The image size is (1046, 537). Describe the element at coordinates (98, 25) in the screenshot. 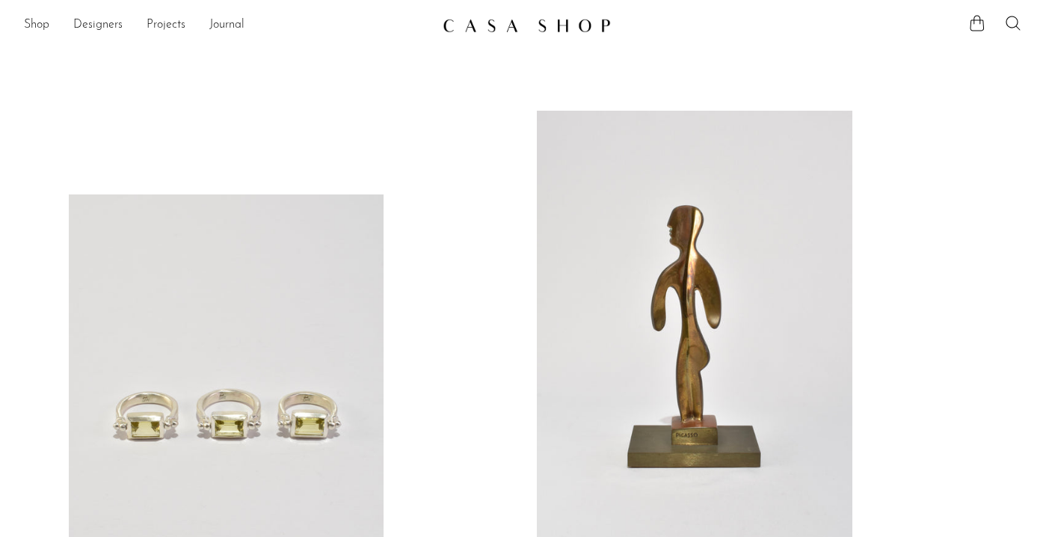

I see `a: Designers` at that location.